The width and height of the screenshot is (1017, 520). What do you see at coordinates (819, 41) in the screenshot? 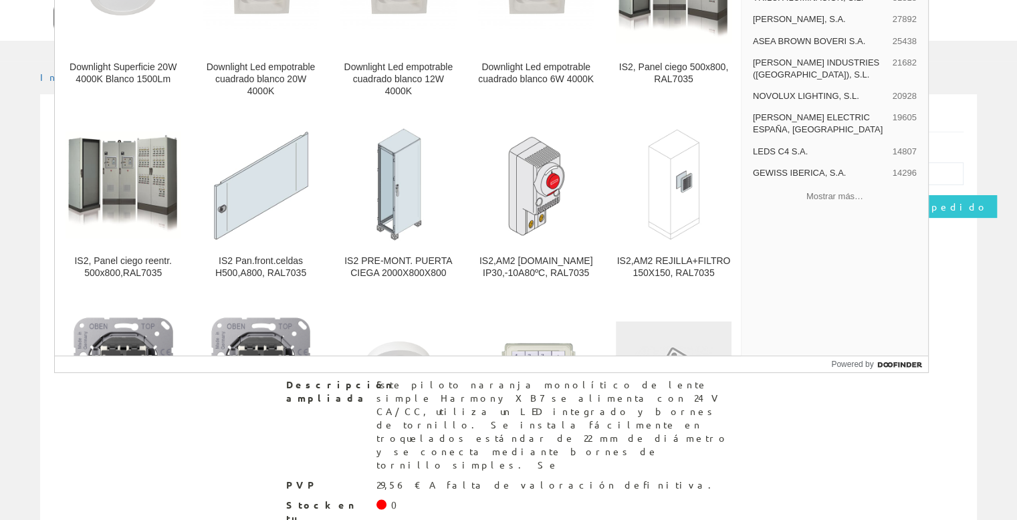
I see `span: ASEA BROWN BOVERI S.A.` at bounding box center [819, 41].